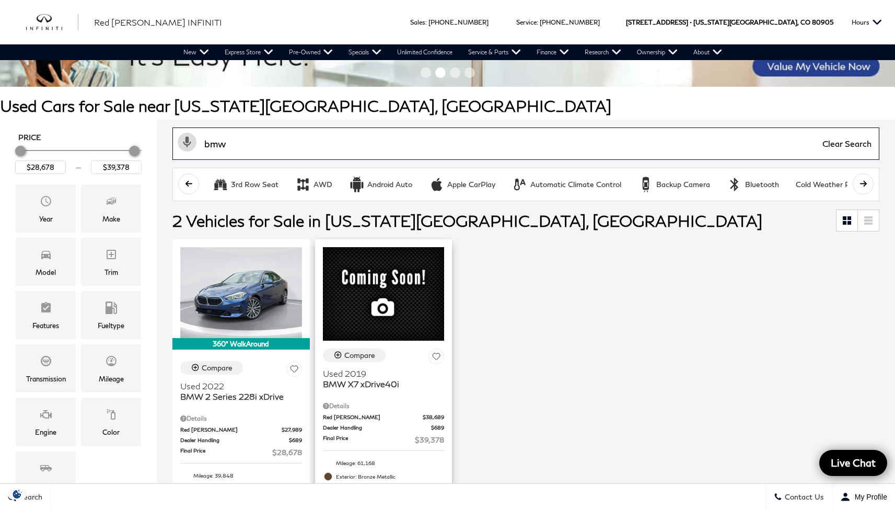 The width and height of the screenshot is (895, 510). What do you see at coordinates (111, 203) in the screenshot?
I see `span: Make` at bounding box center [111, 203].